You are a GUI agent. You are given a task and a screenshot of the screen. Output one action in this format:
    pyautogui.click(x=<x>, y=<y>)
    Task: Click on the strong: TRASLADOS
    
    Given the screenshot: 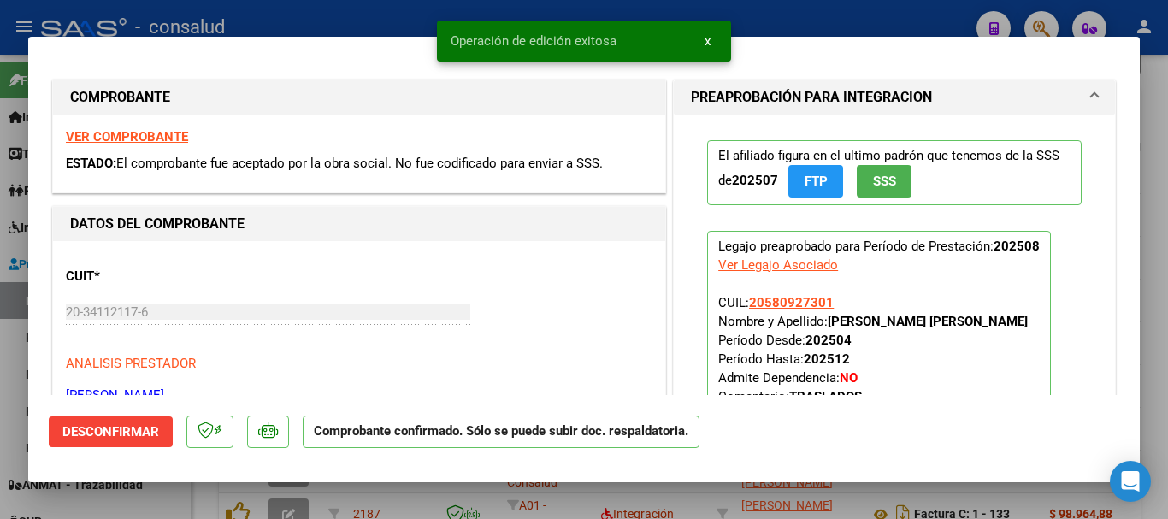 What is the action you would take?
    pyautogui.click(x=825, y=397)
    